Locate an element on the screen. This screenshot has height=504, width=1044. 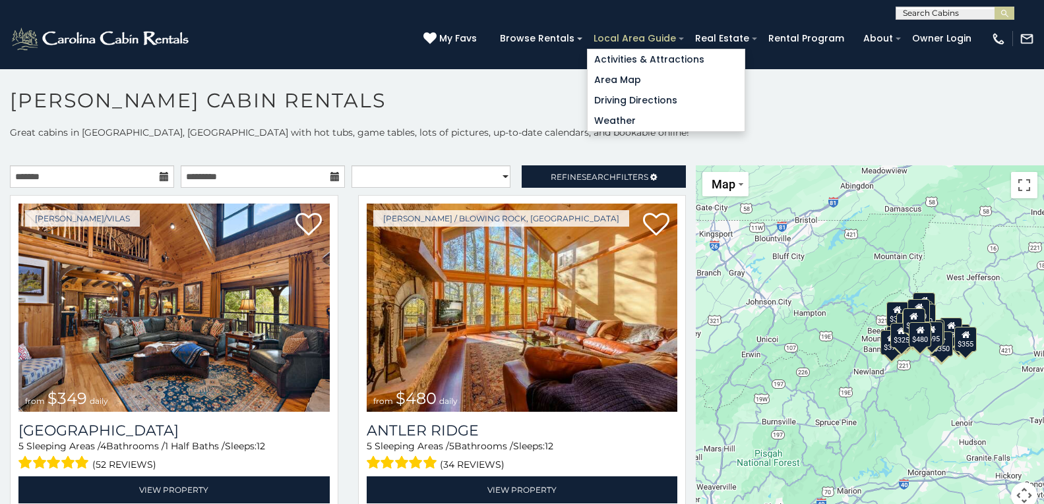
img: White-1-2.png is located at coordinates (101, 39).